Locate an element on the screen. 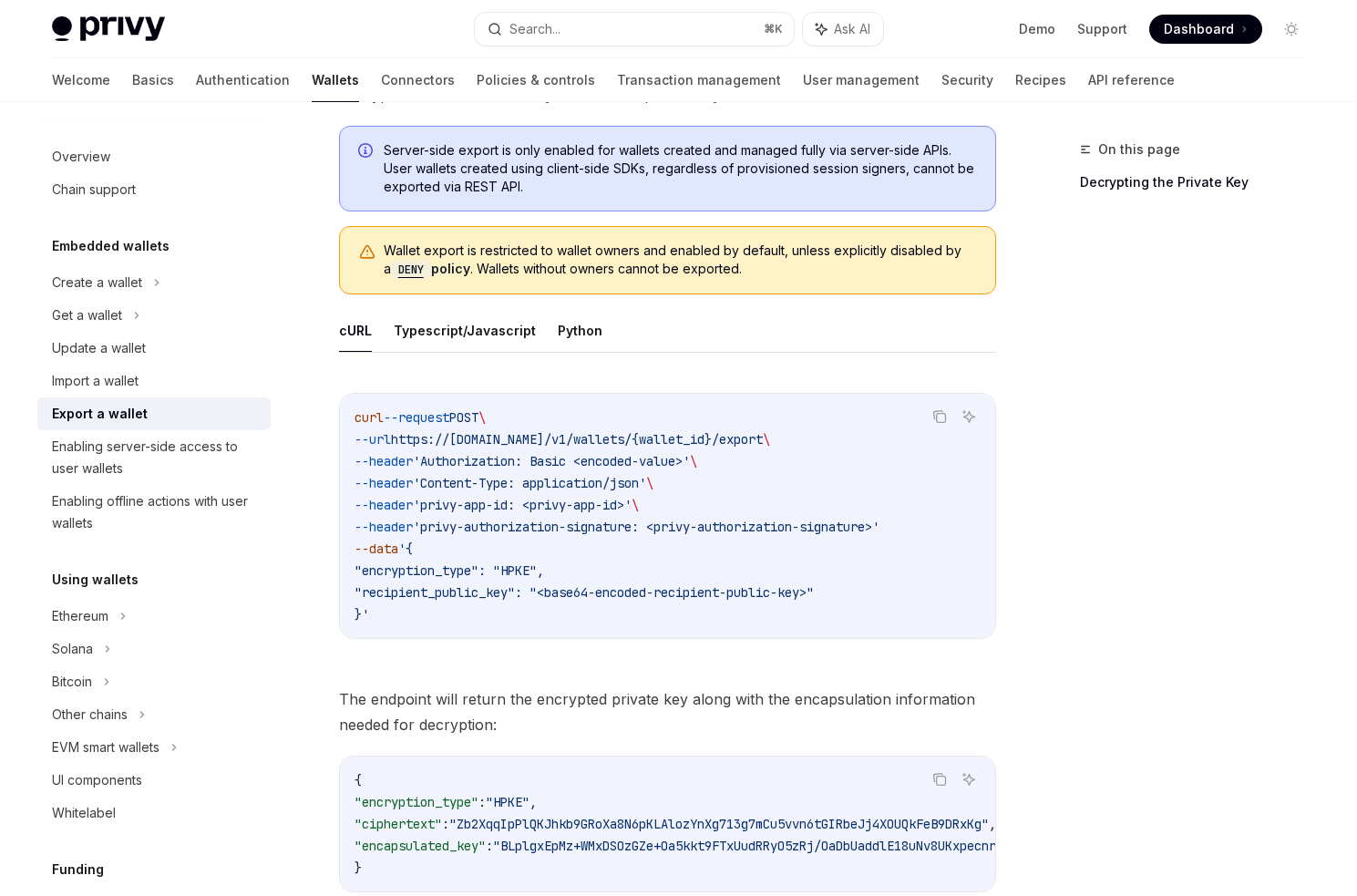  a: Security is located at coordinates (967, 80).